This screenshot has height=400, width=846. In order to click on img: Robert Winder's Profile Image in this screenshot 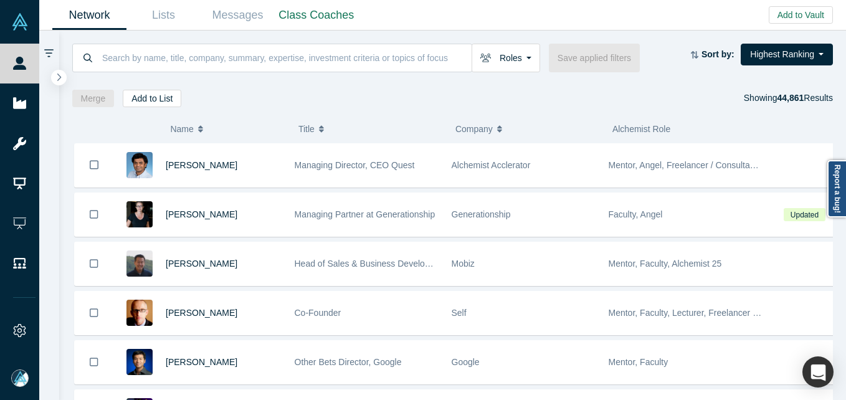, I will do `click(139, 313)`.